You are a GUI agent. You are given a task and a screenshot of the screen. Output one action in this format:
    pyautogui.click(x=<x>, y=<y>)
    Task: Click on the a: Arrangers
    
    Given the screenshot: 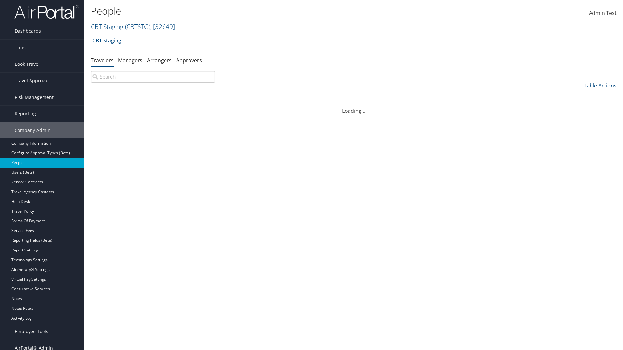 What is the action you would take?
    pyautogui.click(x=159, y=60)
    